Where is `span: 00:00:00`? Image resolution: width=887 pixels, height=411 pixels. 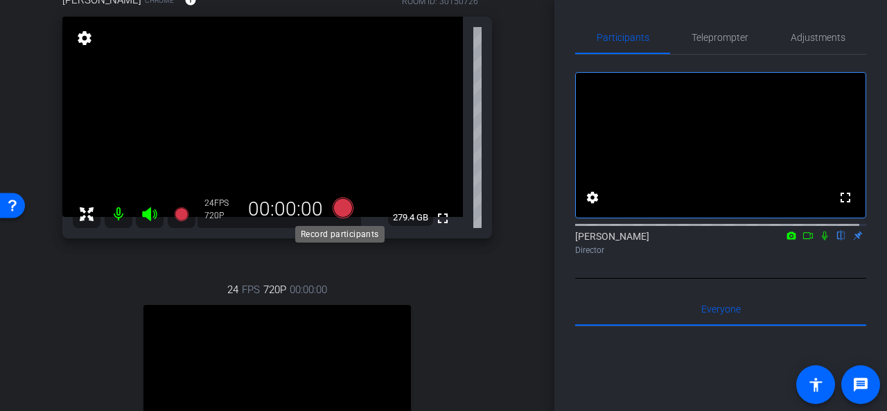 span: 00:00:00 is located at coordinates (308, 290).